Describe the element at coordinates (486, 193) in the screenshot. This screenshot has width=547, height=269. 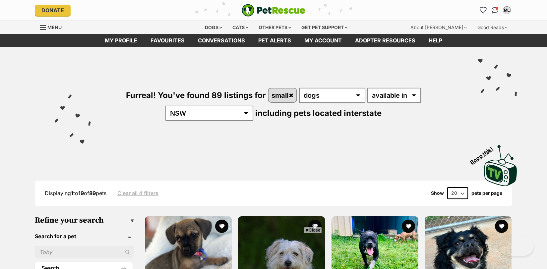
I see `label: pets per page` at that location.